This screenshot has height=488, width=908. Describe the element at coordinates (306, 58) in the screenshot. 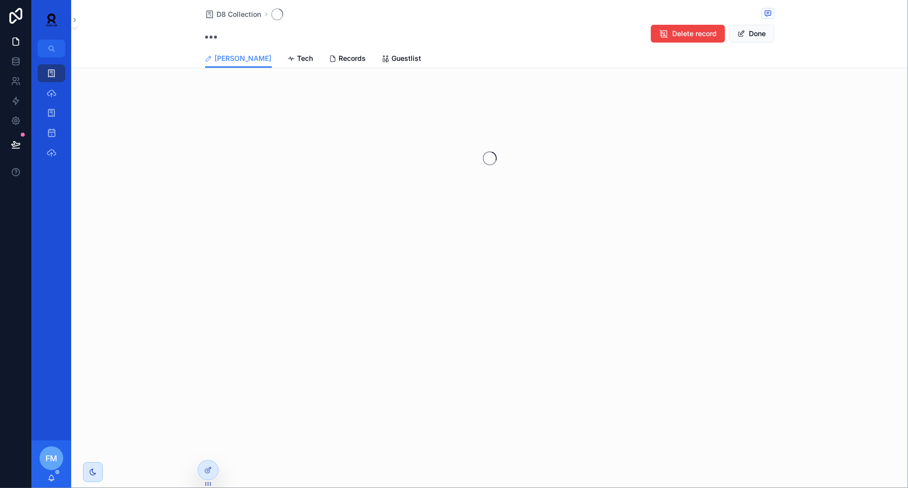

I see `span: Tech` at that location.